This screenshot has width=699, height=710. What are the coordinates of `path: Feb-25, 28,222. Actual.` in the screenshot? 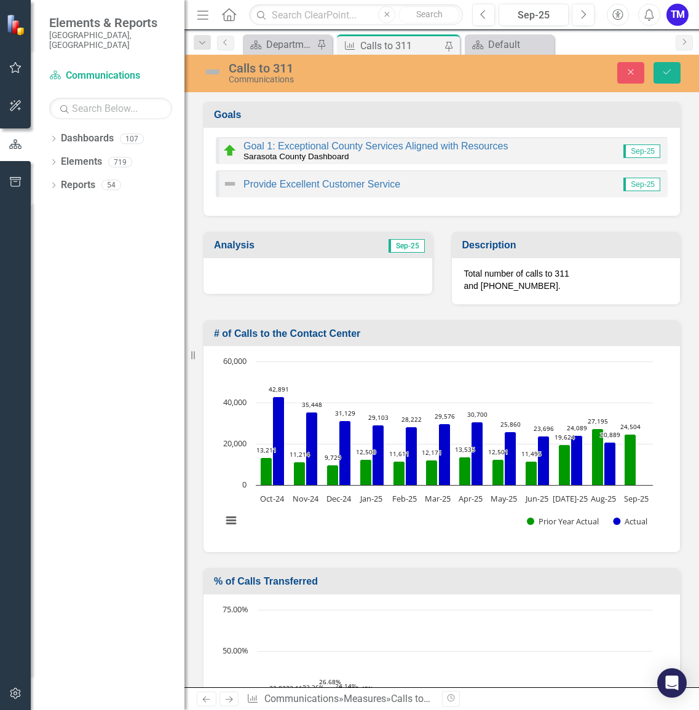 It's located at (411, 456).